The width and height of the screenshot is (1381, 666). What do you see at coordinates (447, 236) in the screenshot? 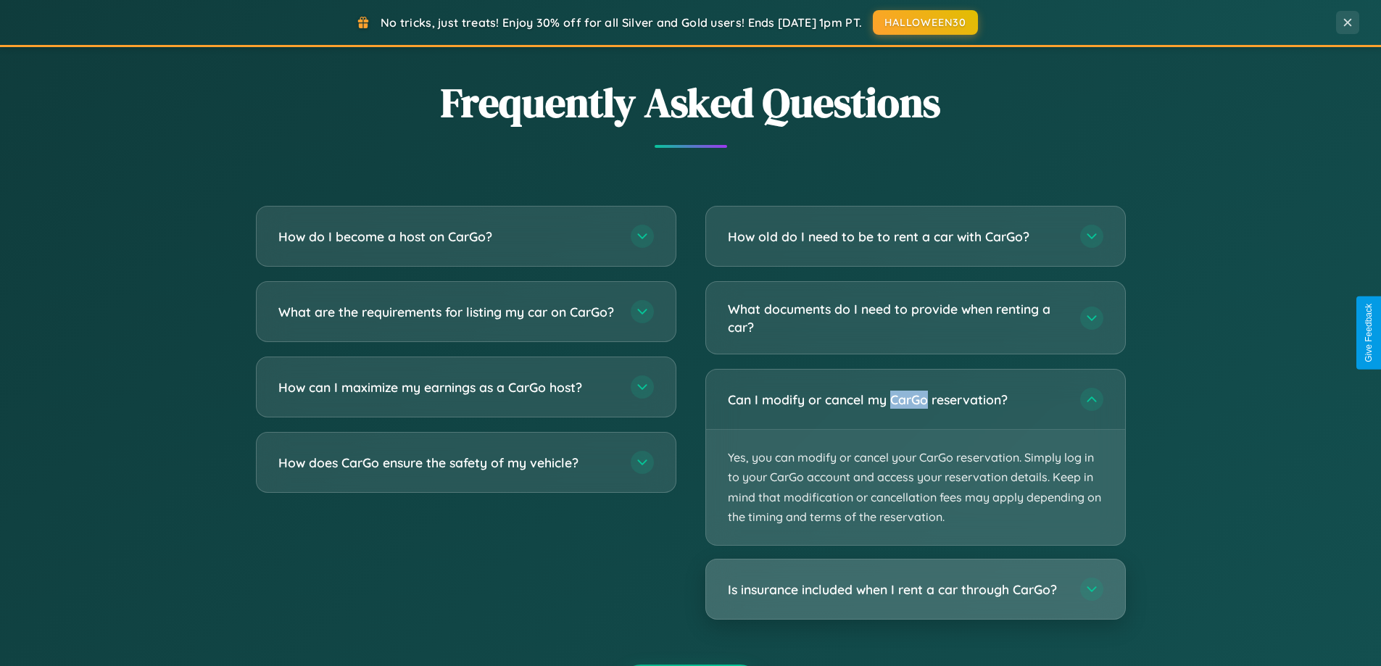
I see `h3: How do I become a host on CarGo?` at bounding box center [447, 236].